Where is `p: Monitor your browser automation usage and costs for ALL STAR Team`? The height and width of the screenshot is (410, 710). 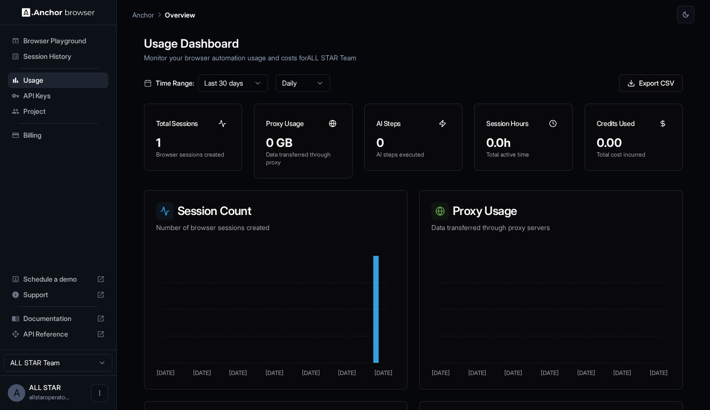 p: Monitor your browser automation usage and costs for ALL STAR Team is located at coordinates (413, 57).